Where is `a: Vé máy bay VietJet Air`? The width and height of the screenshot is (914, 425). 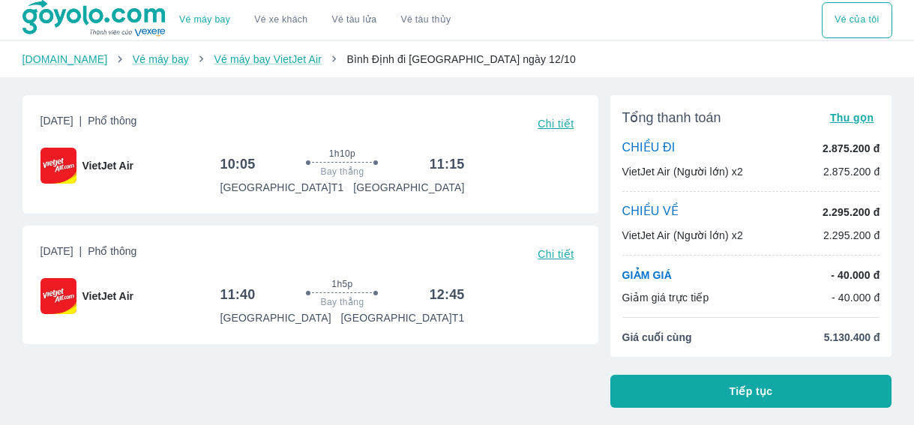 a: Vé máy bay VietJet Air is located at coordinates (267, 59).